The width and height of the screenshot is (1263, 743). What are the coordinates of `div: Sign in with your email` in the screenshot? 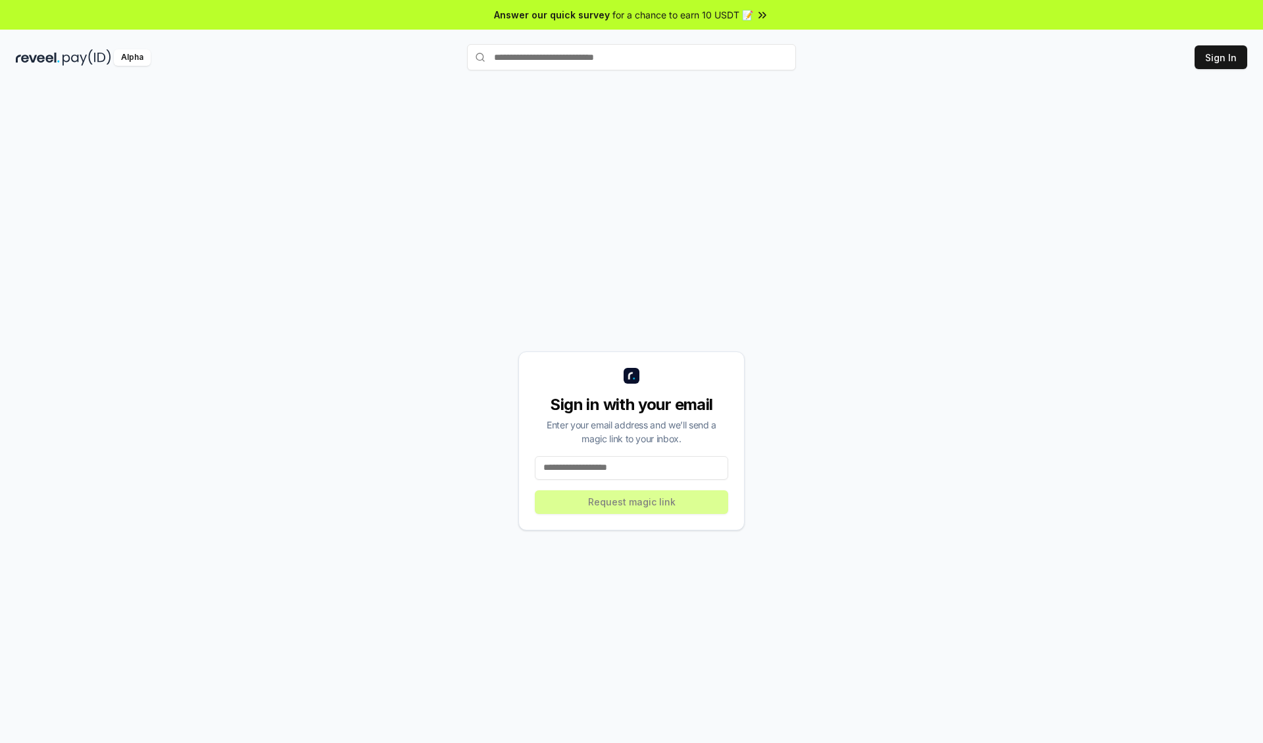 It's located at (632, 405).